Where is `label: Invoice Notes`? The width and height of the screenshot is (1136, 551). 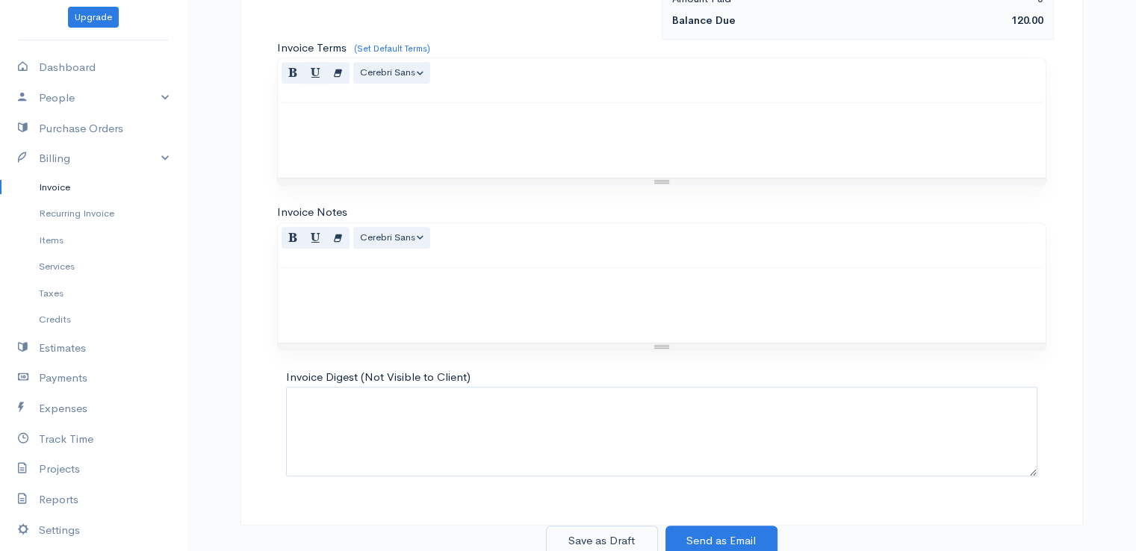 label: Invoice Notes is located at coordinates (312, 212).